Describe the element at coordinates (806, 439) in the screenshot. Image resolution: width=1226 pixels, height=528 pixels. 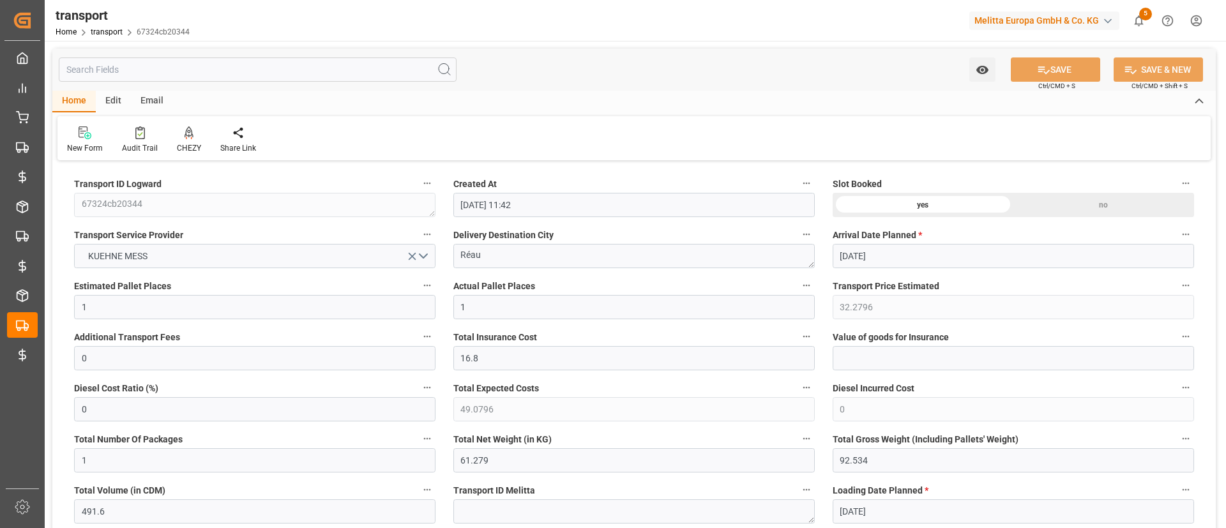
I see `button: Total Net Weight (in KG)` at that location.